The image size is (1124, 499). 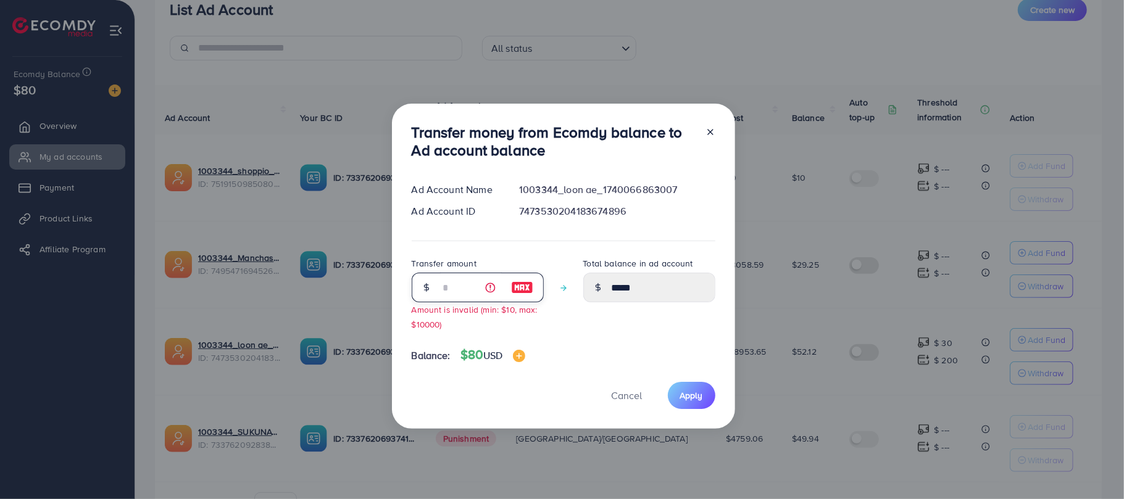 What do you see at coordinates (616, 211) in the screenshot?
I see `div: 7473530204183674896` at bounding box center [616, 211].